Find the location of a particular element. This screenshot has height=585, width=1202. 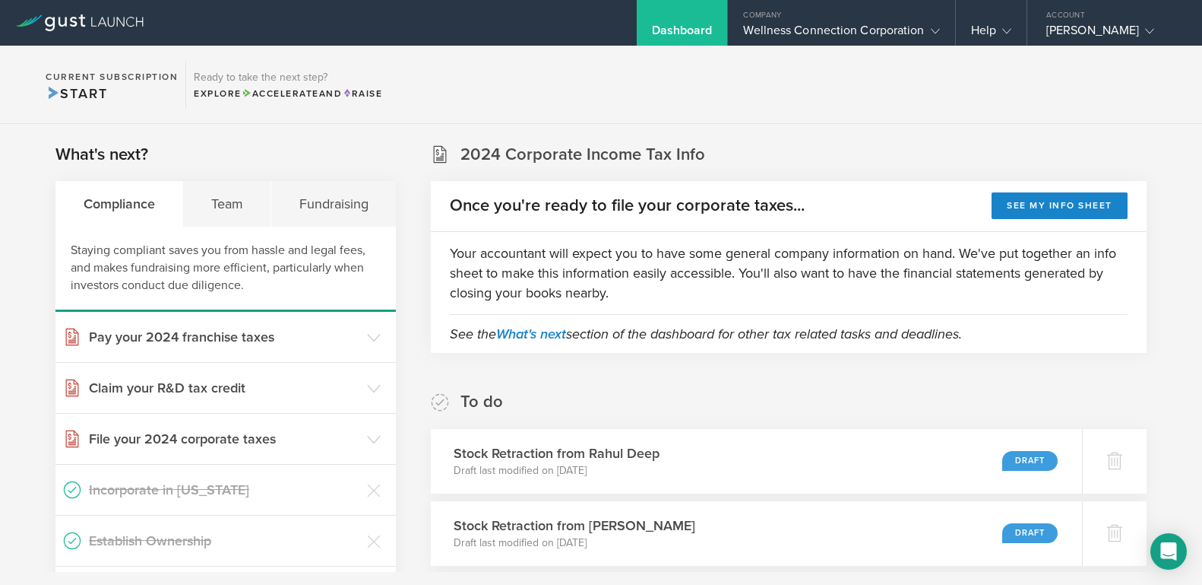

h3: File your 2024 corporate taxes is located at coordinates (224, 439).